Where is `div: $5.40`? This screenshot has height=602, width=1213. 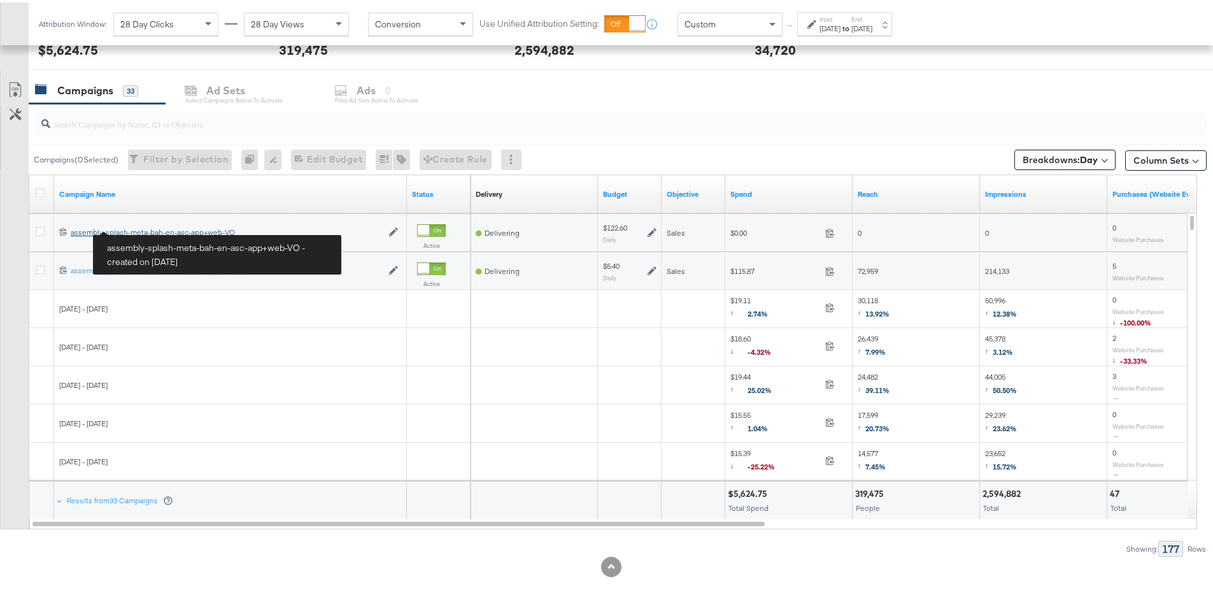
div: $5.40 is located at coordinates (611, 264).